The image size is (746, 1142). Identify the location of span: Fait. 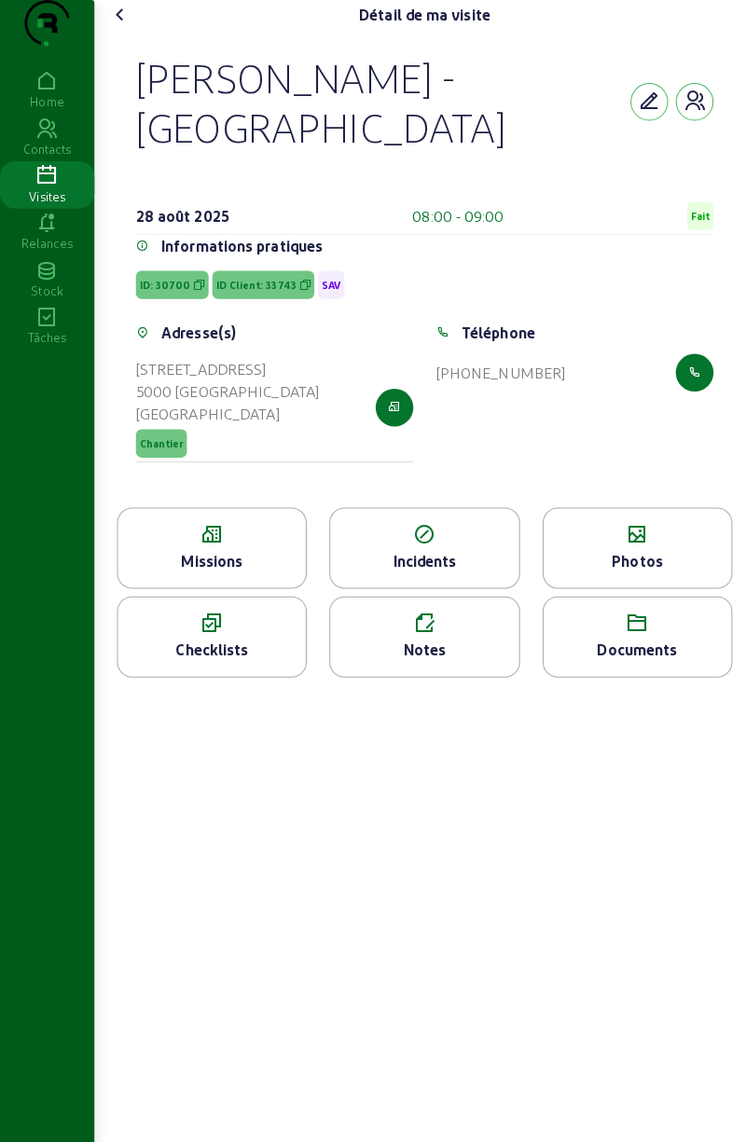
(692, 214).